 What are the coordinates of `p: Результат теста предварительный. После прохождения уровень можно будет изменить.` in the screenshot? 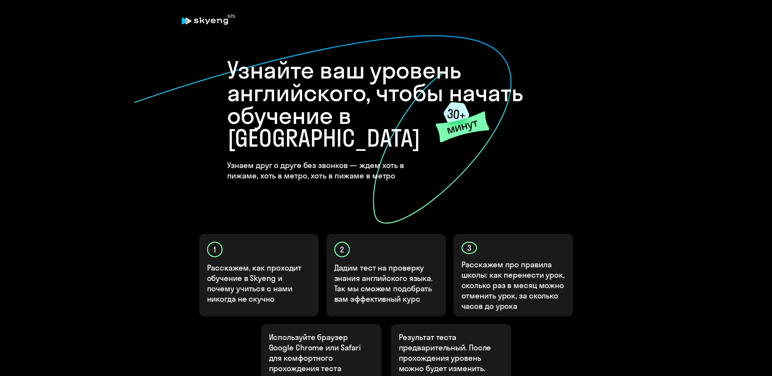 It's located at (451, 353).